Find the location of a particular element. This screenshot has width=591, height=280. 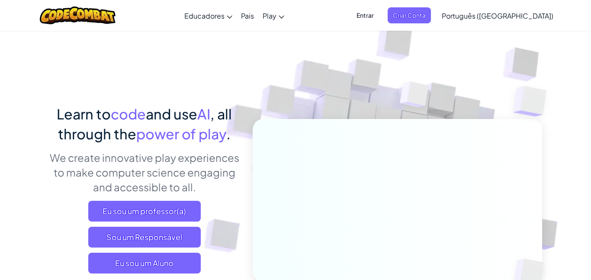

span: Eu sou um Aluno is located at coordinates (145, 263).